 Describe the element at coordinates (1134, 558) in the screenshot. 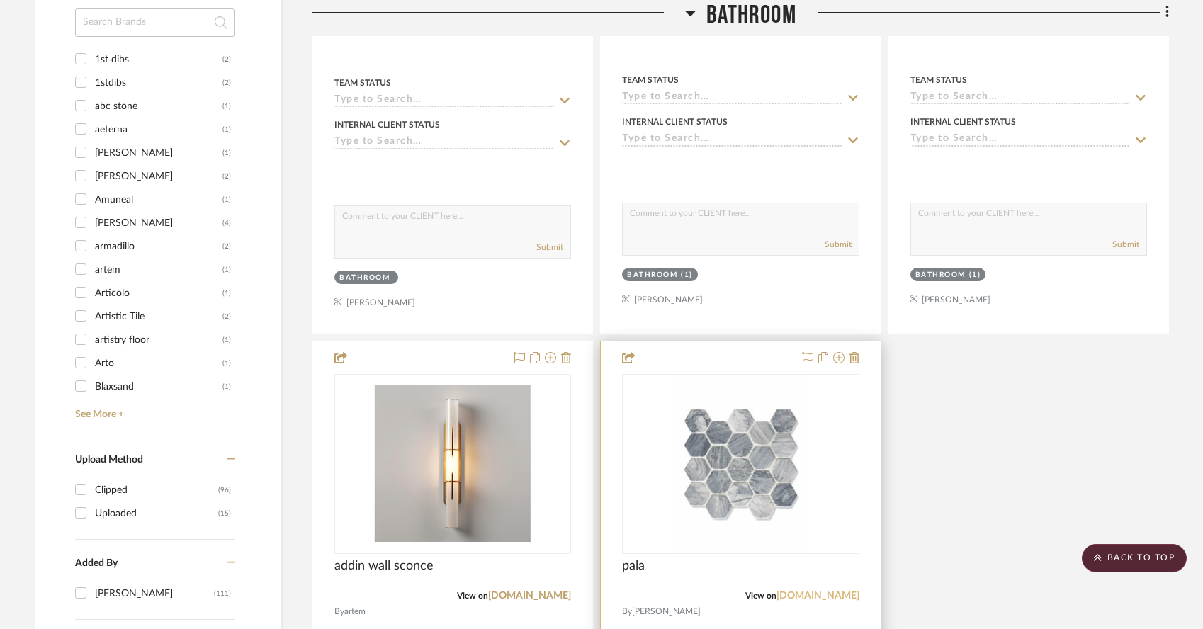

I see `scroll-to-top-button: BACK TO TOP` at that location.